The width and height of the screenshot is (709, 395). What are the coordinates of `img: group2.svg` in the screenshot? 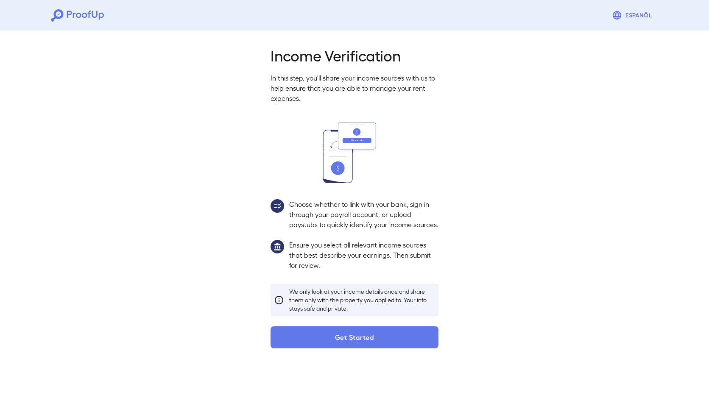 It's located at (277, 206).